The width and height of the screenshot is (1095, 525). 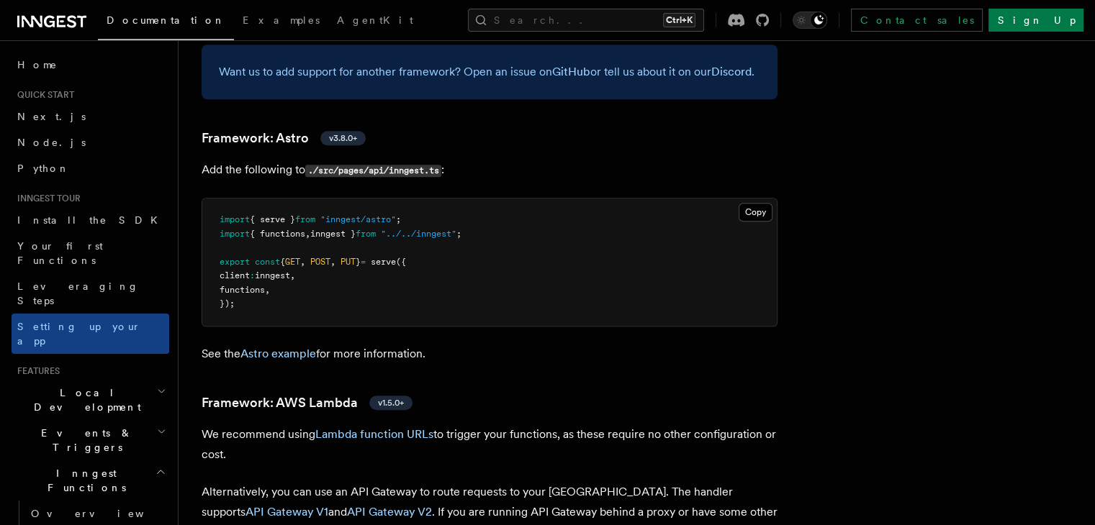 What do you see at coordinates (281, 22) in the screenshot?
I see `a: Examples` at bounding box center [281, 22].